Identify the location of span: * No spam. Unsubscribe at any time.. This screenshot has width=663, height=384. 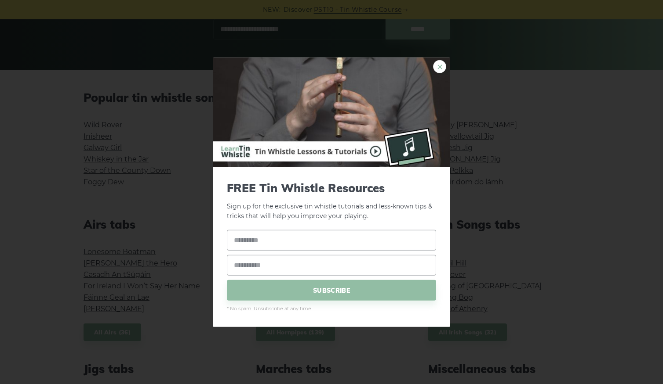
(331, 309).